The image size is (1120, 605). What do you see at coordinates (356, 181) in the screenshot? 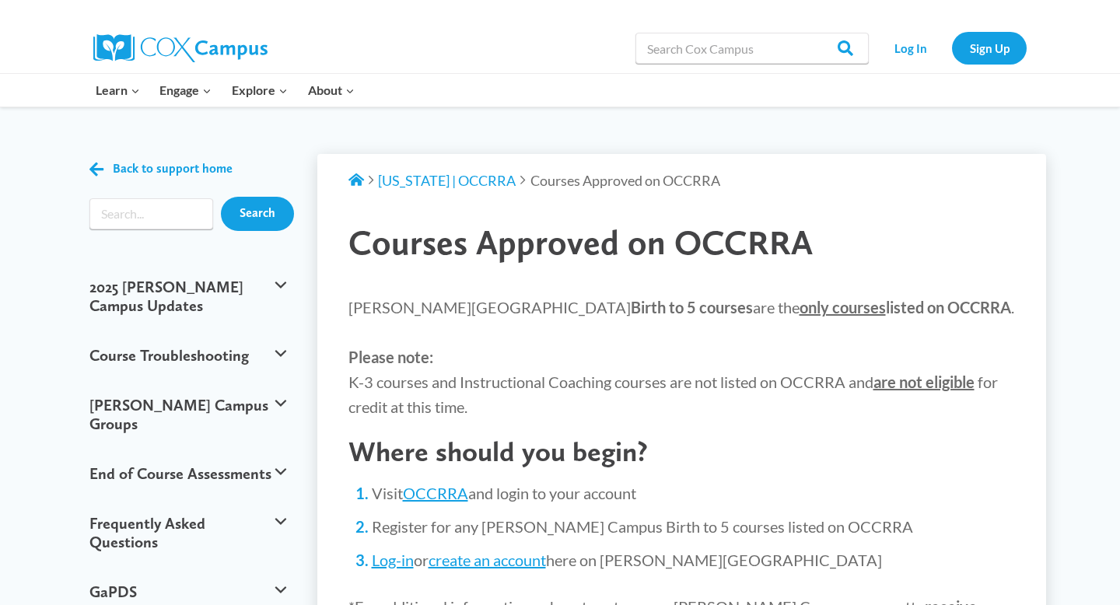
I see `a: Support Home` at bounding box center [356, 181].